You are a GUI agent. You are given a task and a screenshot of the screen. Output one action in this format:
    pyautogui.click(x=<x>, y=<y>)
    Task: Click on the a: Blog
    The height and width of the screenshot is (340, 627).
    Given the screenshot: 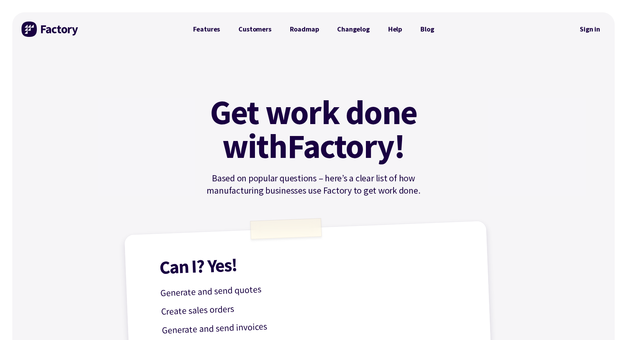 What is the action you would take?
    pyautogui.click(x=427, y=29)
    